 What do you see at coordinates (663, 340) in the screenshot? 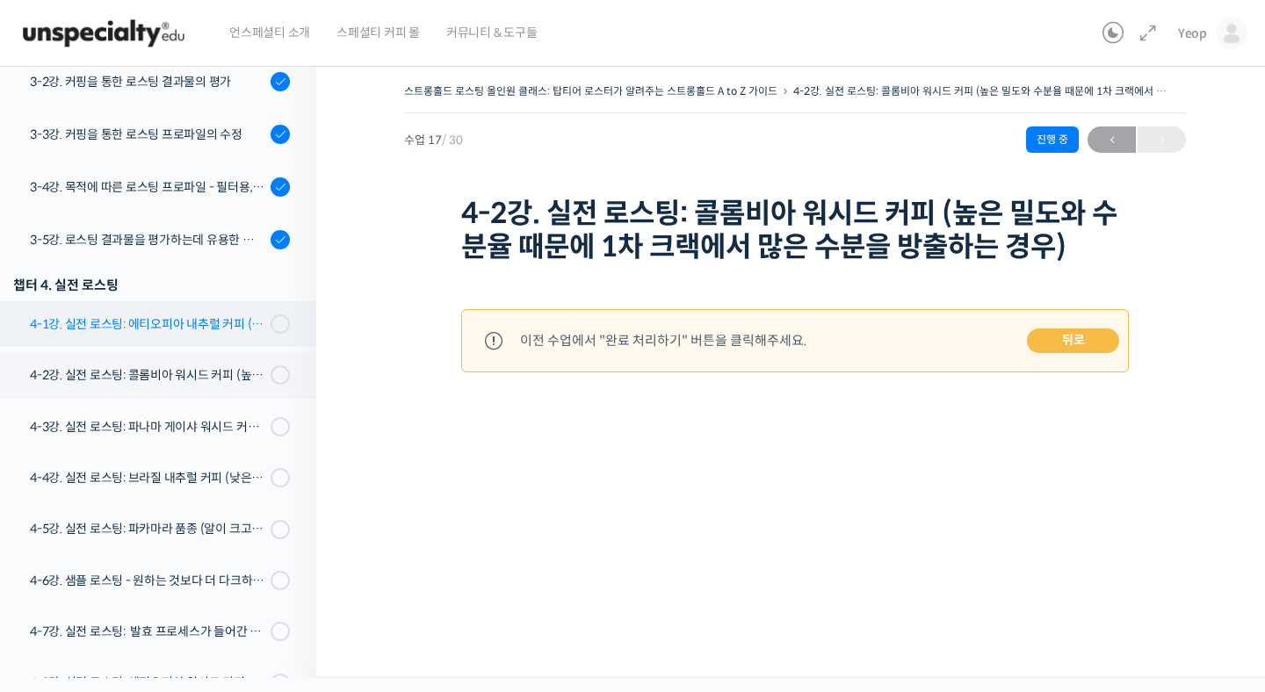
I see `div: 이전 수업에서 "완료 처리하기" 버튼을 클릭해주세요.` at bounding box center [663, 340].